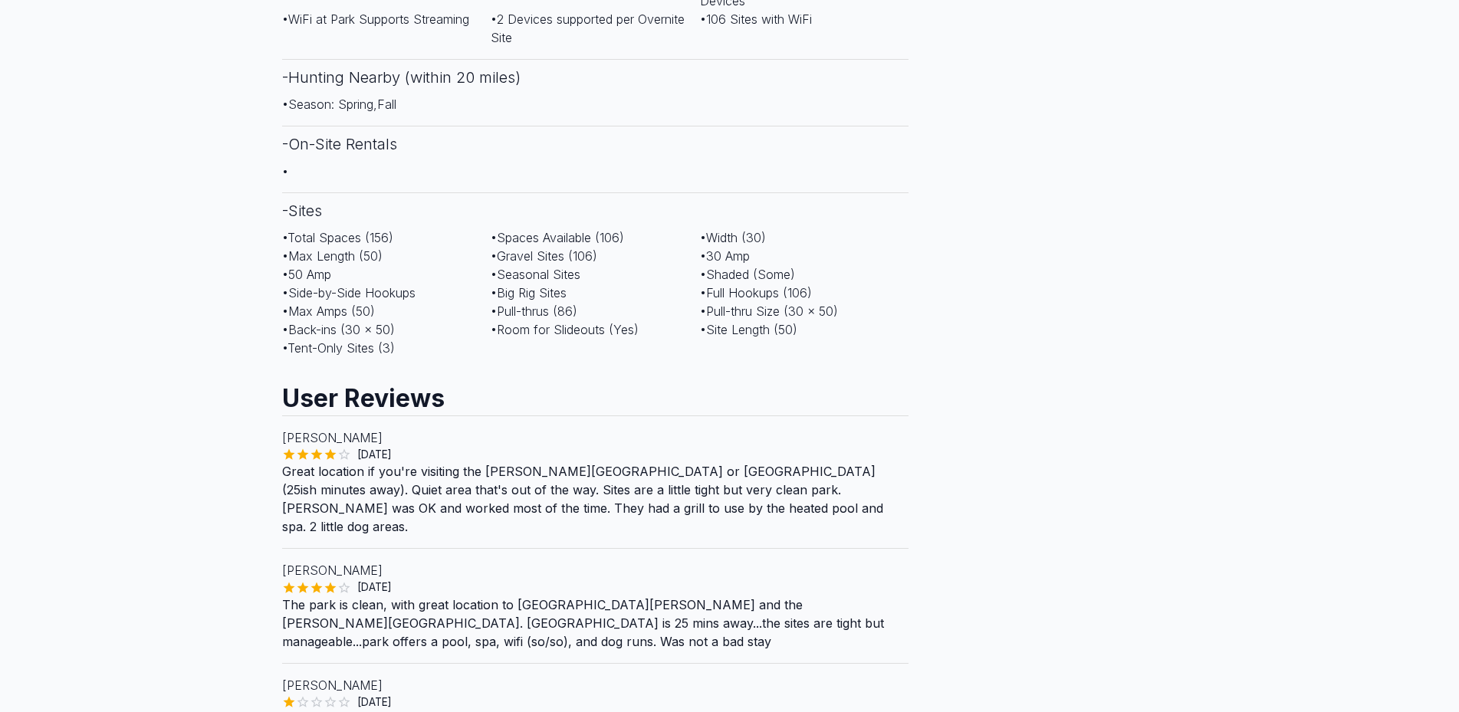 The height and width of the screenshot is (712, 1459). I want to click on span: • Full Hookups (106), so click(756, 293).